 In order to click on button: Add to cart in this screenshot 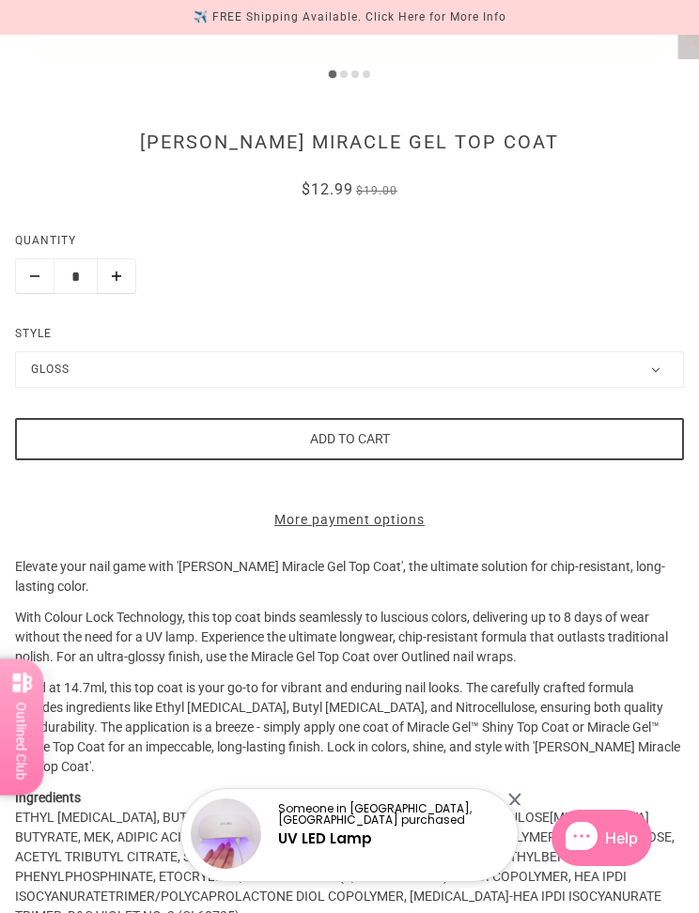, I will do `click(349, 439)`.